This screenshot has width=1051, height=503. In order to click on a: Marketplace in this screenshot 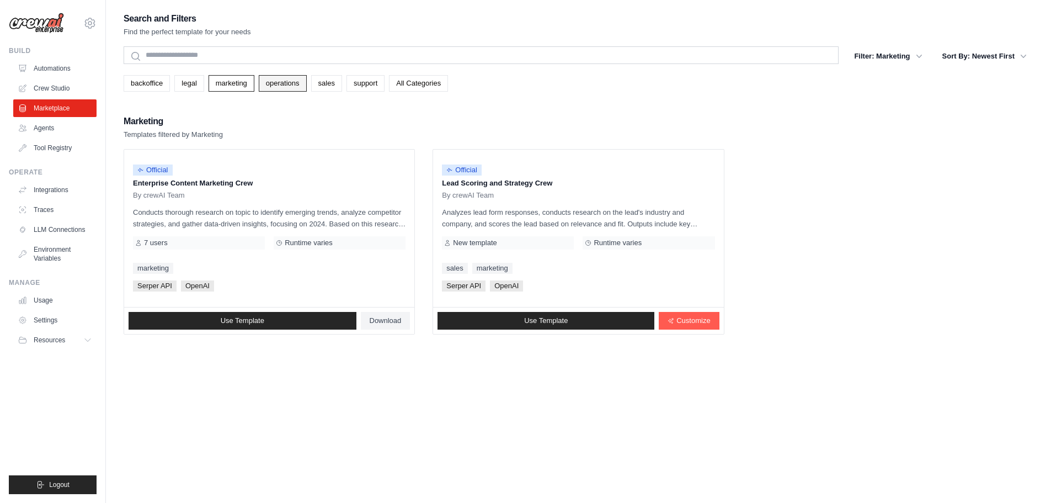, I will do `click(55, 108)`.